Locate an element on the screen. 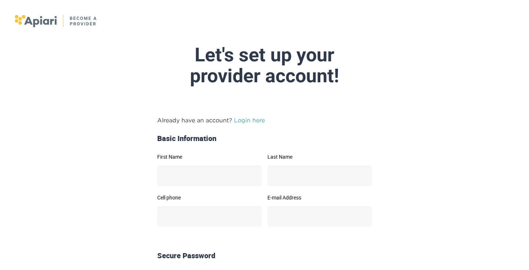 The image size is (529, 270). img: logo is located at coordinates (56, 21).